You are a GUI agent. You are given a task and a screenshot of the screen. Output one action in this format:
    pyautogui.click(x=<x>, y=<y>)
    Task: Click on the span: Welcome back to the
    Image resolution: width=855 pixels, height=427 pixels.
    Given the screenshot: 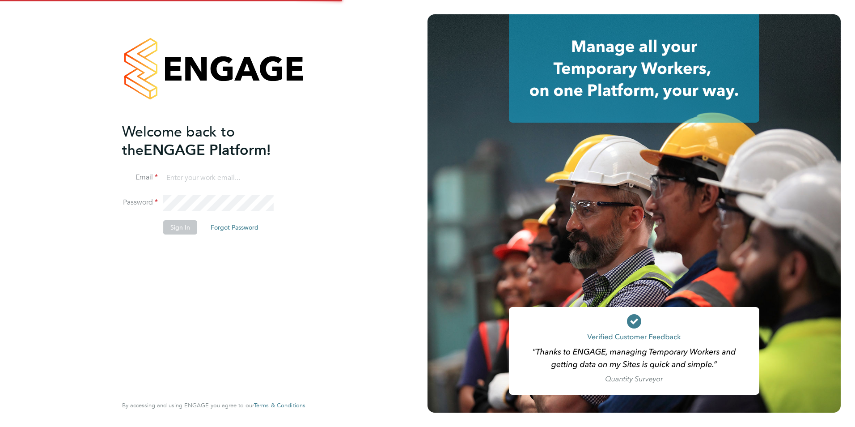 What is the action you would take?
    pyautogui.click(x=179, y=141)
    